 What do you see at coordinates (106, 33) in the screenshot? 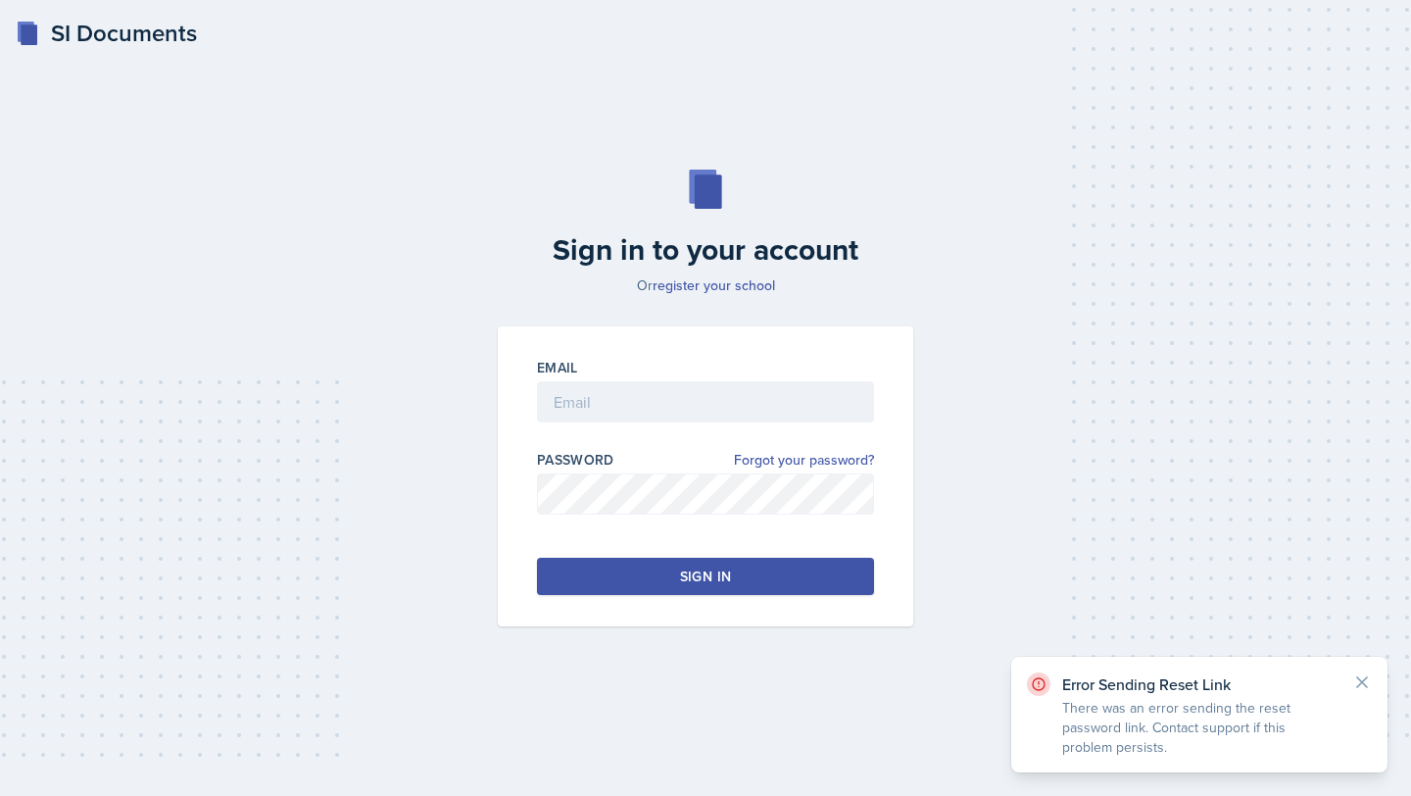
I see `a: SI Documents` at bounding box center [106, 33].